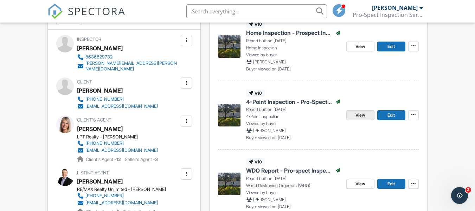 The width and height of the screenshot is (475, 211). What do you see at coordinates (257, 11) in the screenshot?
I see `input: Search everything...` at bounding box center [257, 11].